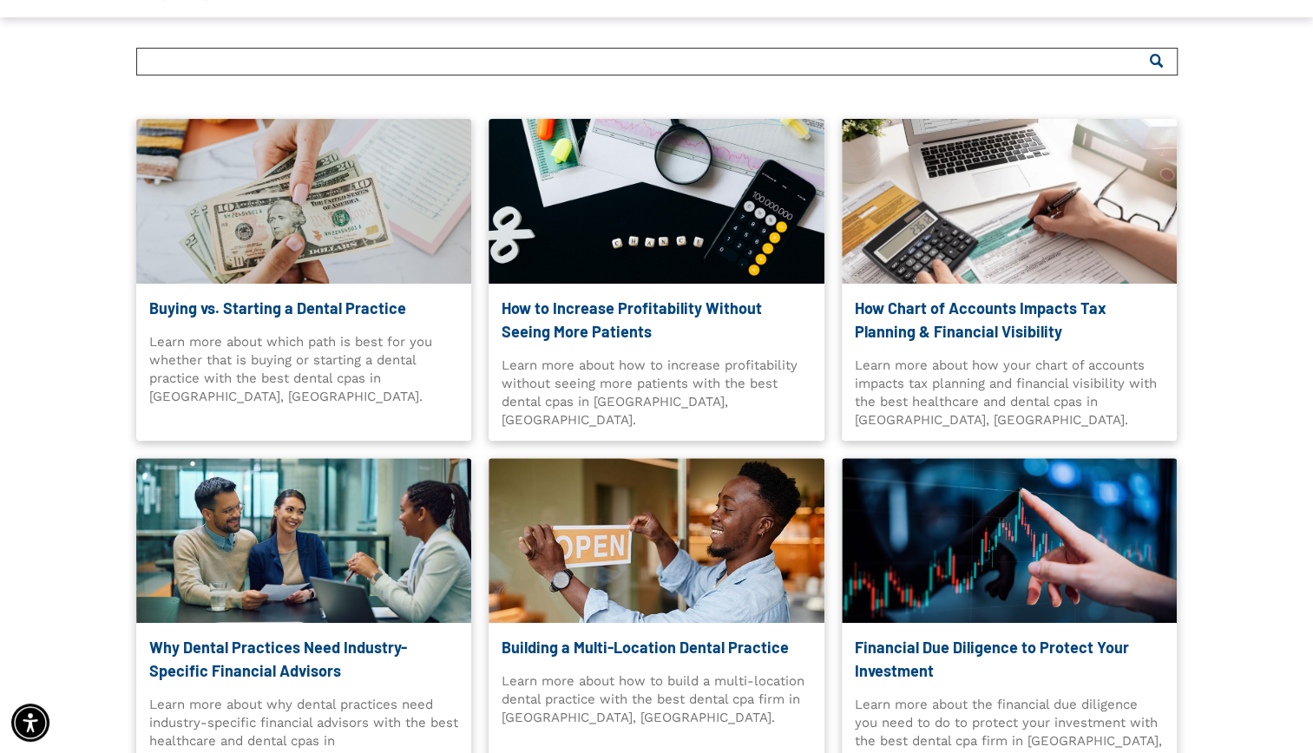 This screenshot has width=1313, height=753. Describe the element at coordinates (1009, 201) in the screenshot. I see `a: A person is using a calculator and writing on a piece of paper.` at that location.